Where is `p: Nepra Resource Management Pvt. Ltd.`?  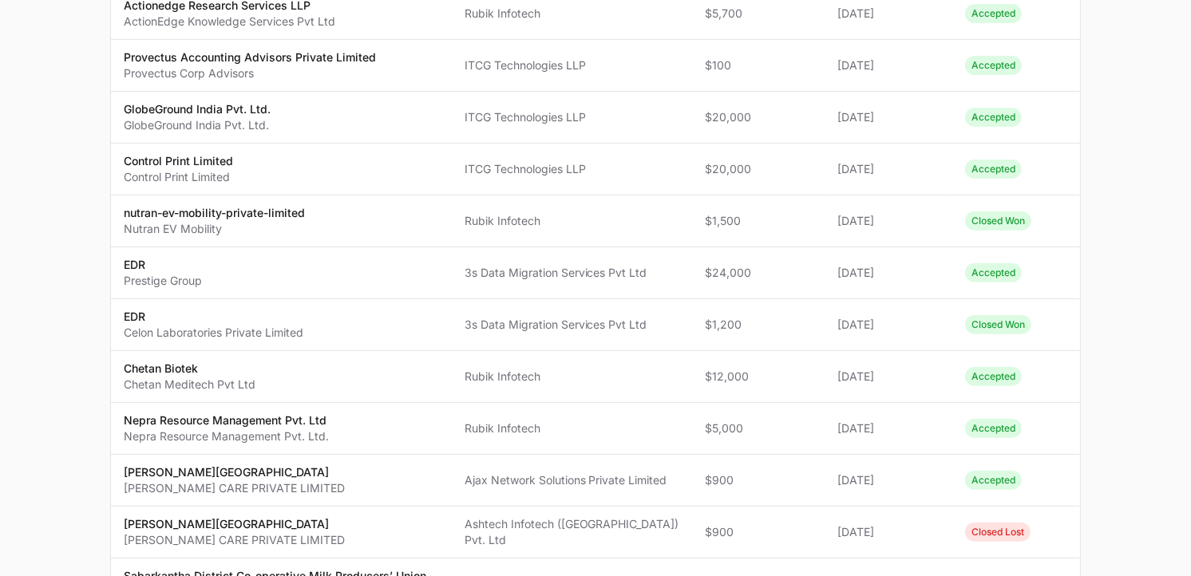
p: Nepra Resource Management Pvt. Ltd. is located at coordinates (226, 437).